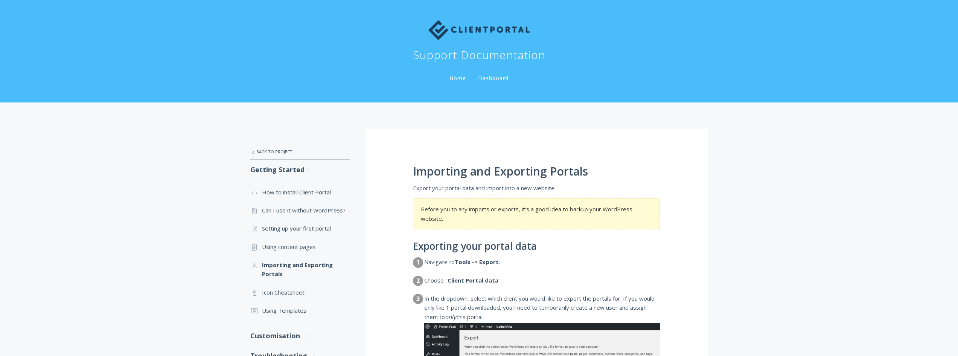 This screenshot has height=356, width=958. Describe the element at coordinates (493, 78) in the screenshot. I see `a: Dashboard` at that location.